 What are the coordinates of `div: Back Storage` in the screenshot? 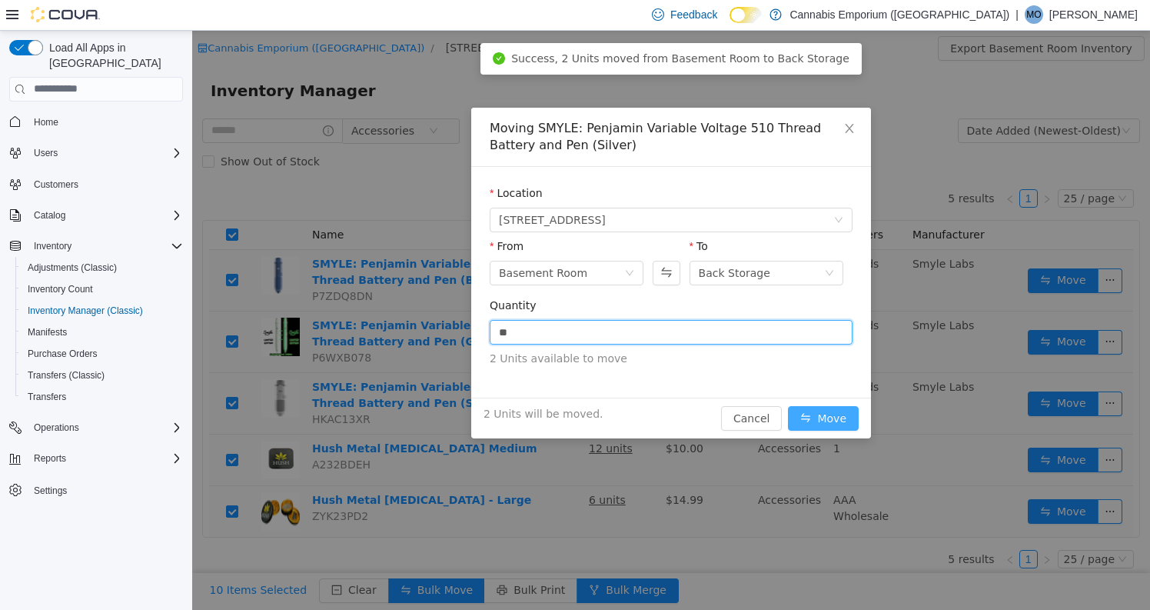 It's located at (542, 242).